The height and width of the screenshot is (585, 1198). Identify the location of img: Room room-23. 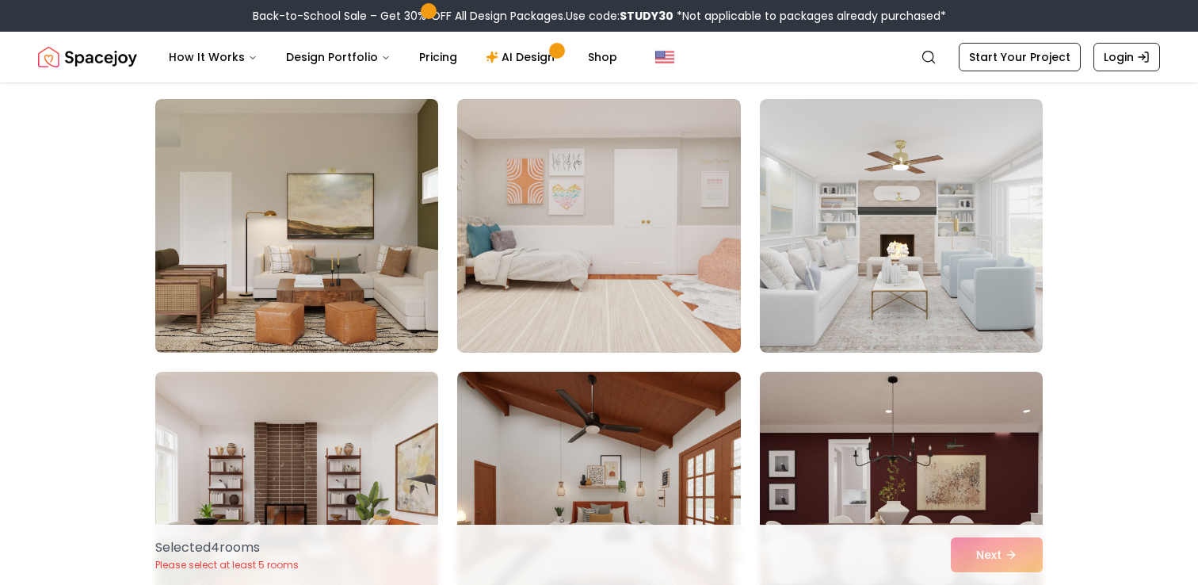
(598, 226).